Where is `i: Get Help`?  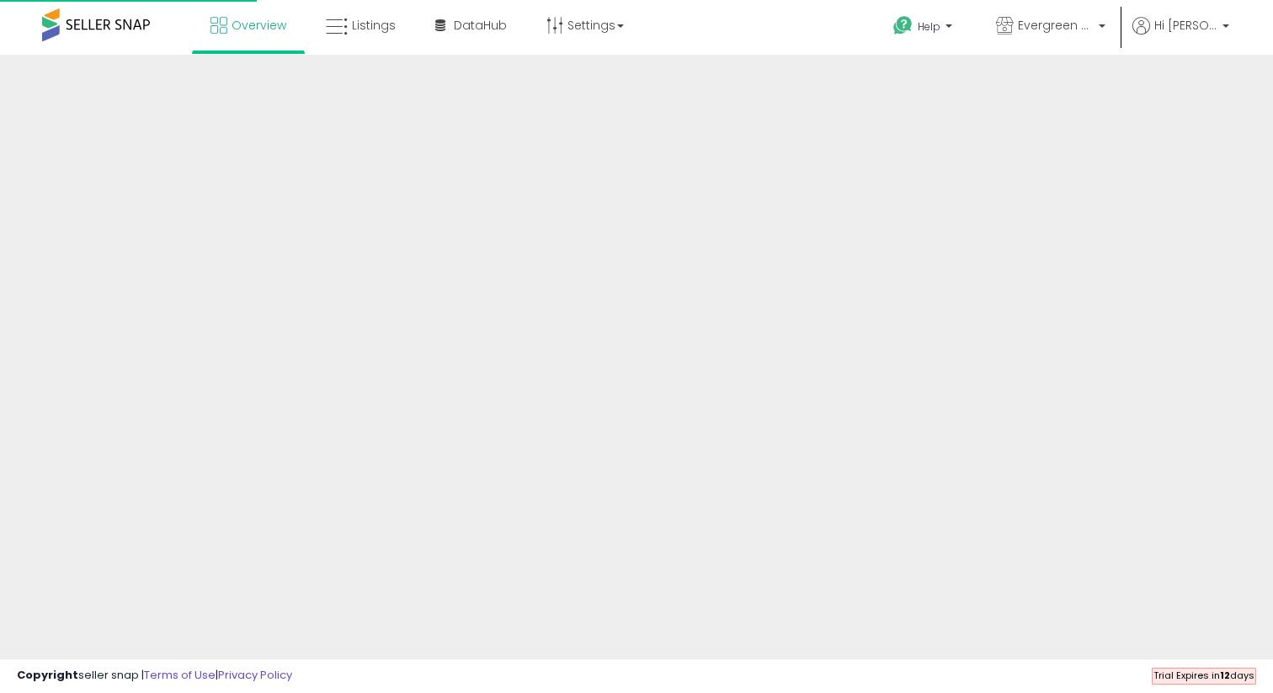
i: Get Help is located at coordinates (903, 25).